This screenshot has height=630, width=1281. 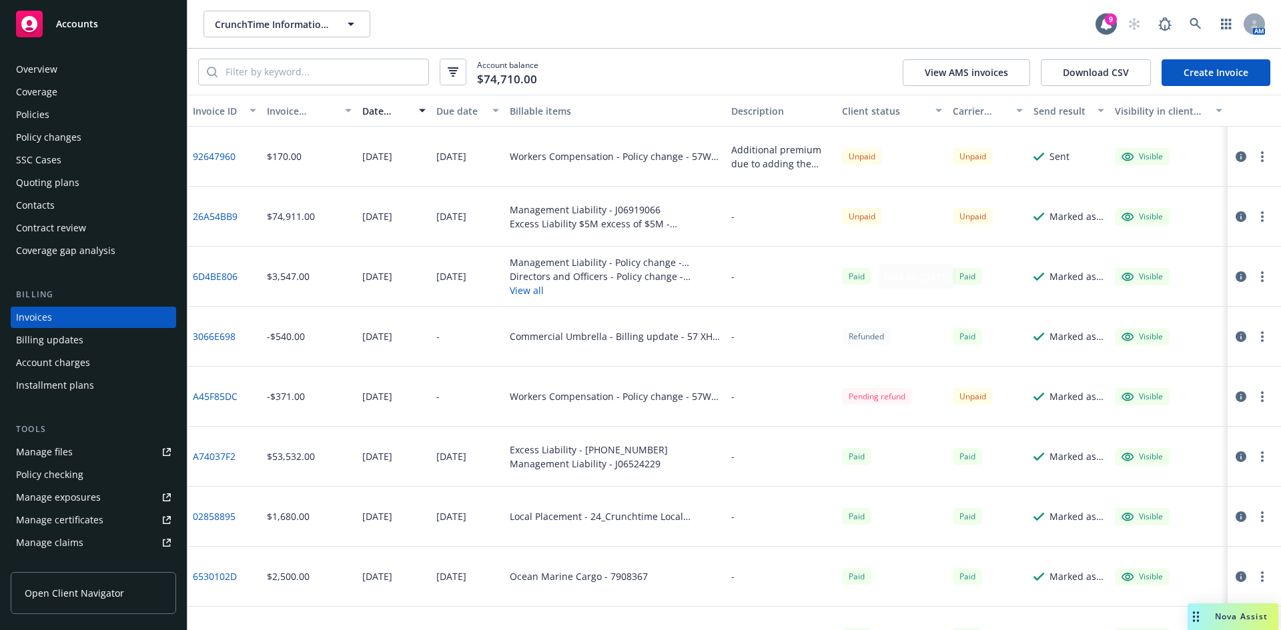 What do you see at coordinates (1196, 617) in the screenshot?
I see `div: Drag to move` at bounding box center [1196, 617].